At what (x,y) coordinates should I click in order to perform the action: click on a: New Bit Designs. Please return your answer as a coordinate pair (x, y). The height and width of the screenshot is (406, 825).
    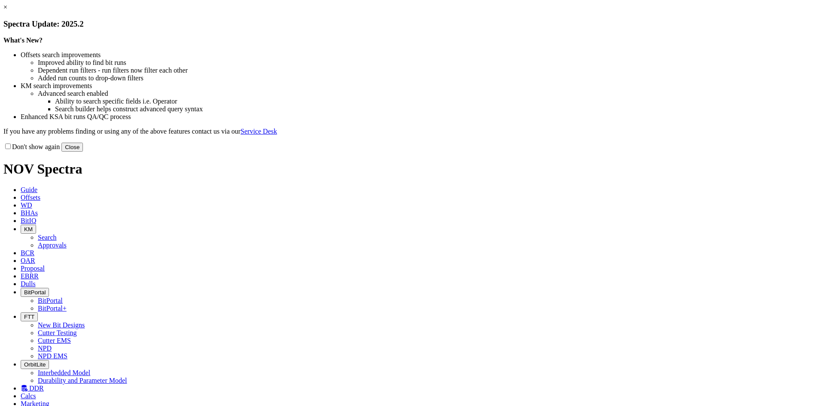
    Looking at the image, I should click on (61, 325).